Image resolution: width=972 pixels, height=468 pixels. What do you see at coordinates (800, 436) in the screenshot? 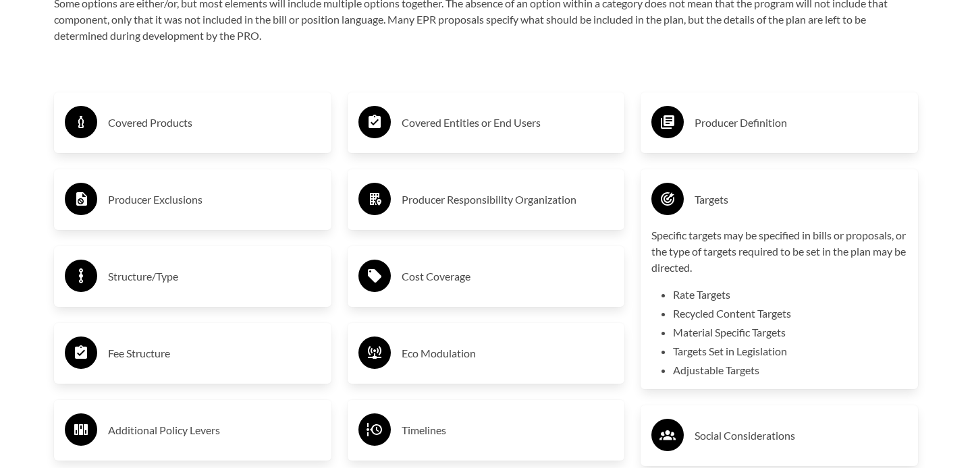
I see `h3: Social Considerations` at bounding box center [800, 436].